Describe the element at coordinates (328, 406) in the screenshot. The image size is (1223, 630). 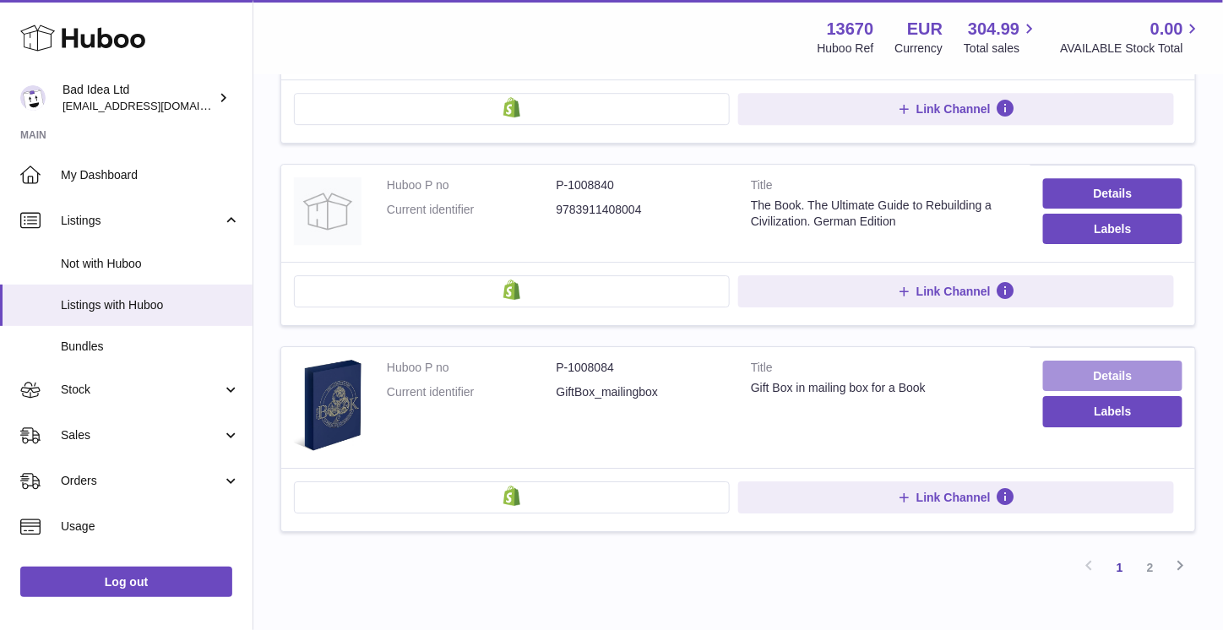
I see `img: Gift Box in mailing box for a Book` at that location.